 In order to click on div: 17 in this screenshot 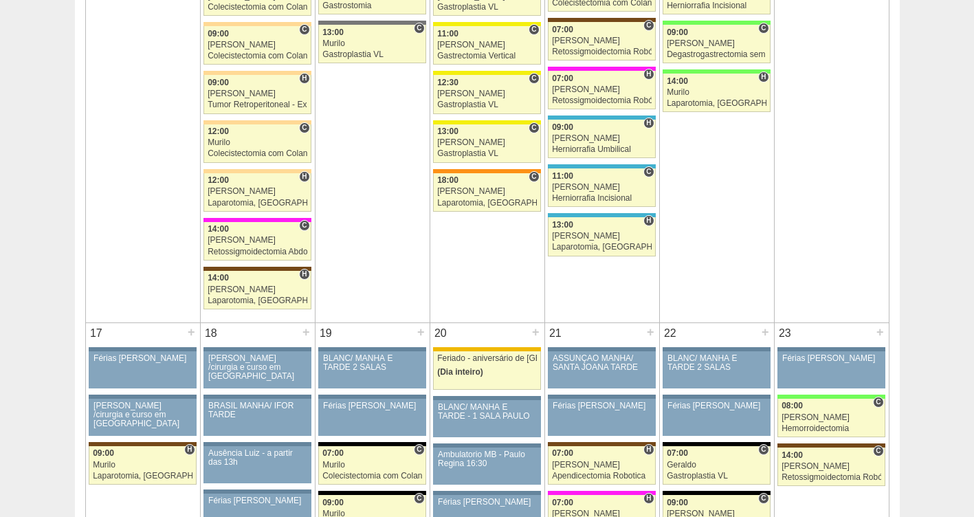, I will do `click(96, 334)`.